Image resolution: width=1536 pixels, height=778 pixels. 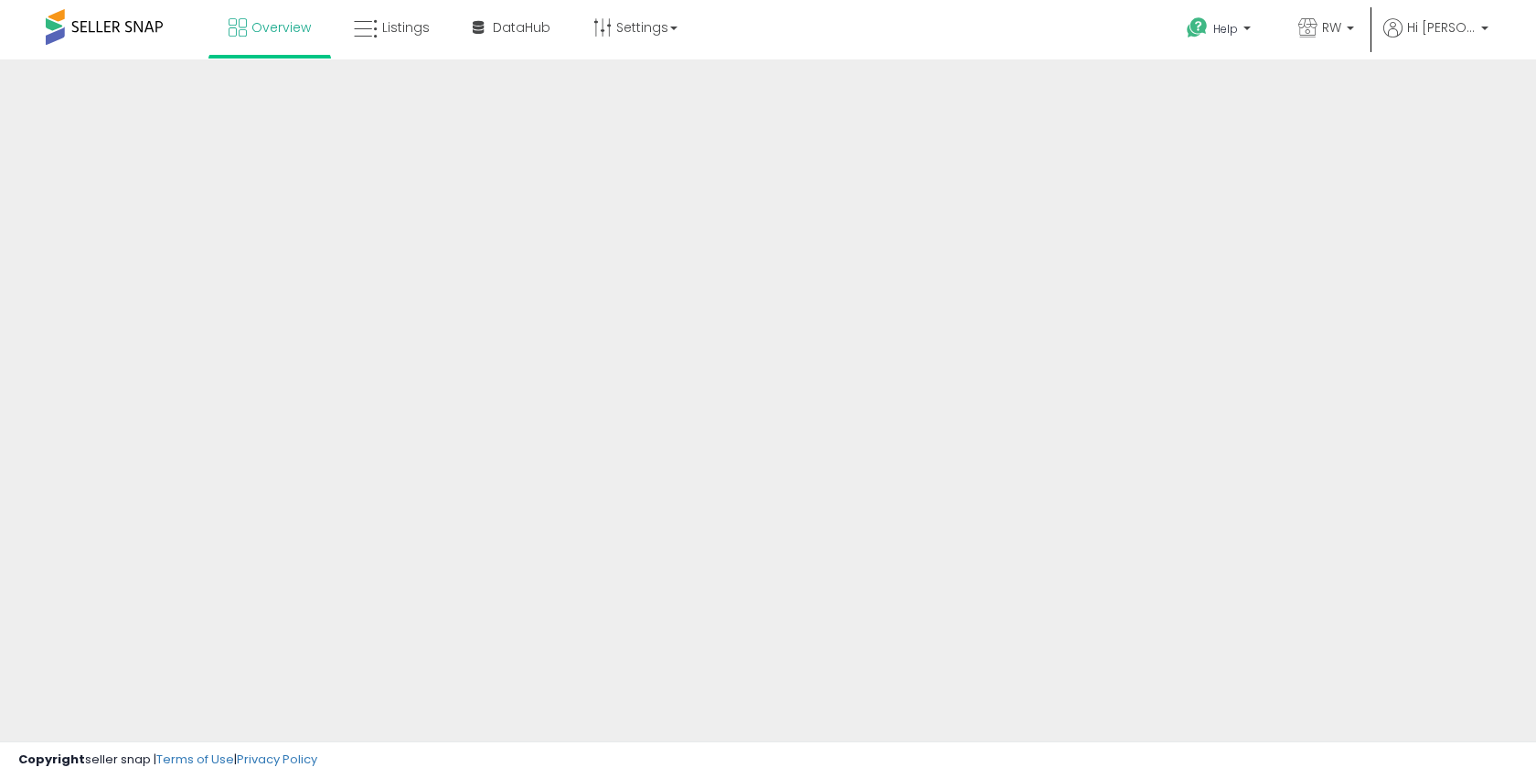 What do you see at coordinates (277, 759) in the screenshot?
I see `a: Privacy Policy` at bounding box center [277, 759].